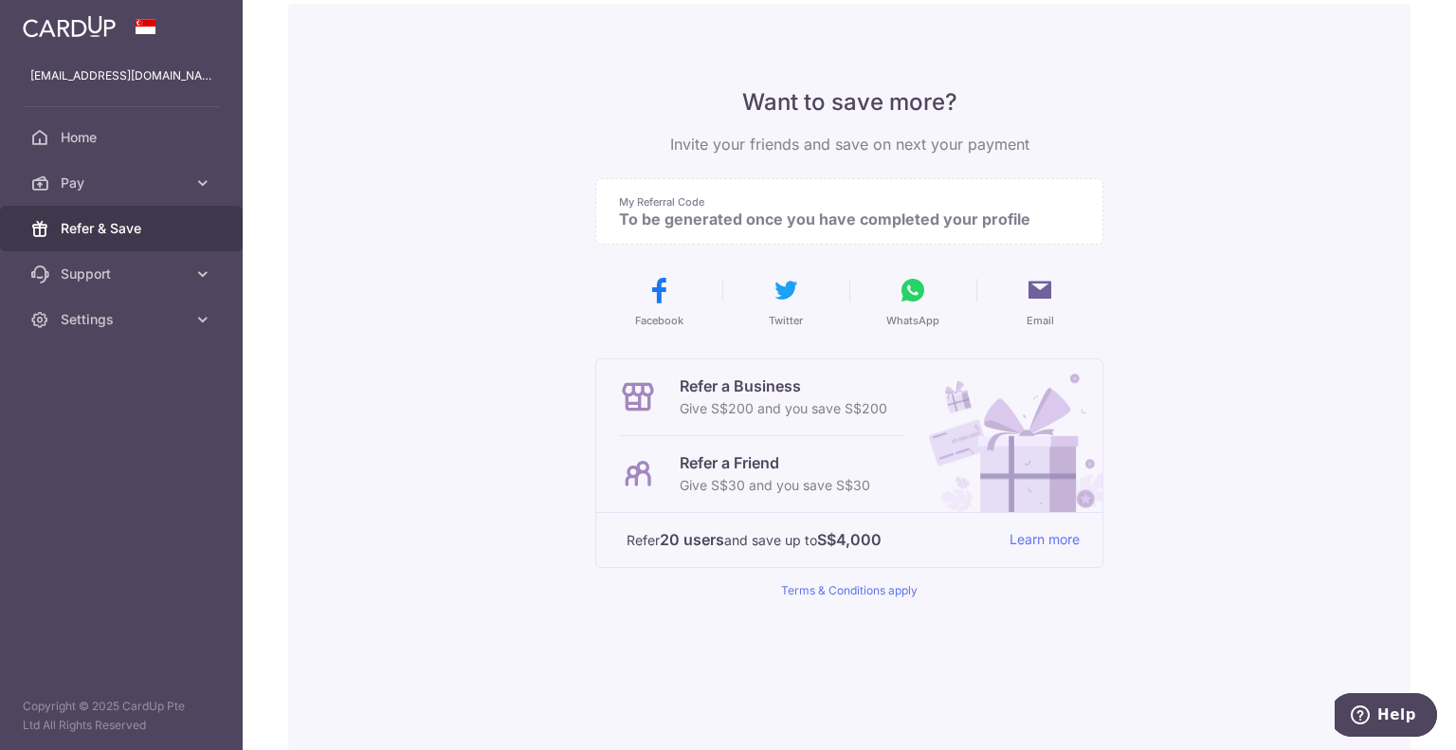  Describe the element at coordinates (123, 319) in the screenshot. I see `span: Settings` at that location.